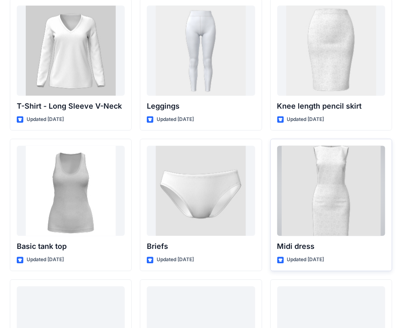  What do you see at coordinates (332, 51) in the screenshot?
I see `a: Knee length pencil skirt` at bounding box center [332, 51].